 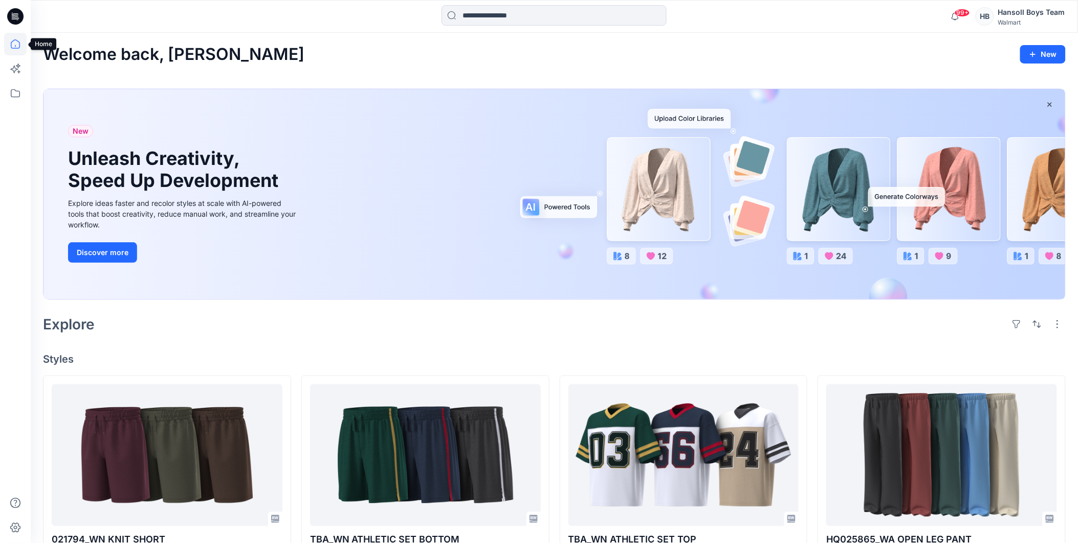 What do you see at coordinates (183, 213) in the screenshot?
I see `div: Explore ideas faster and recolor styles at scale with AI-powered tools that boost creativity, red...` at bounding box center [183, 213].